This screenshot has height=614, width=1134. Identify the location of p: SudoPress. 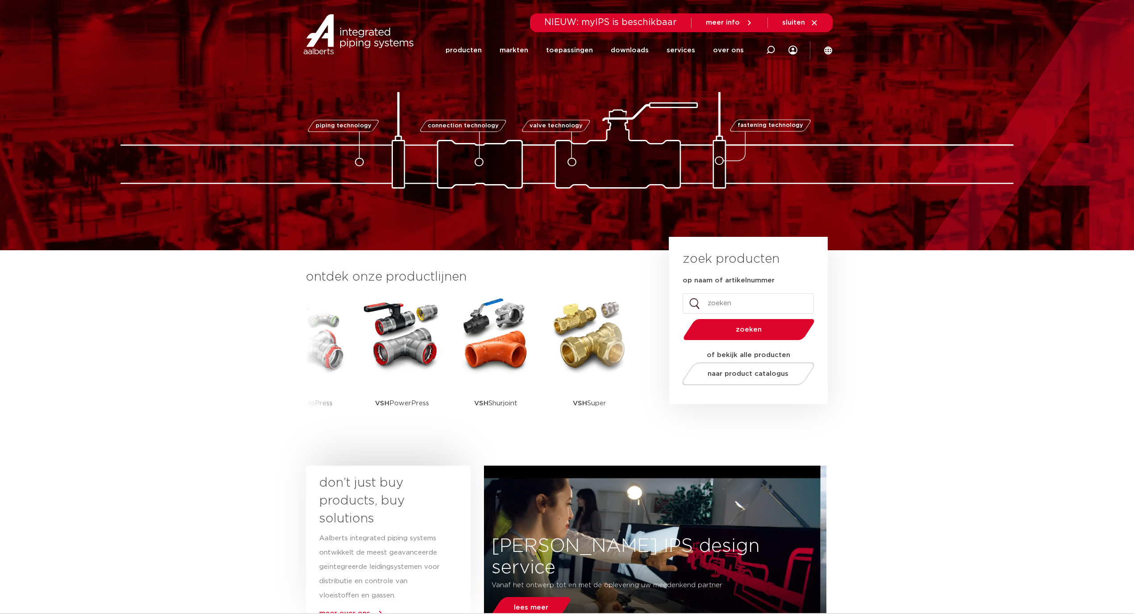
(308, 403).